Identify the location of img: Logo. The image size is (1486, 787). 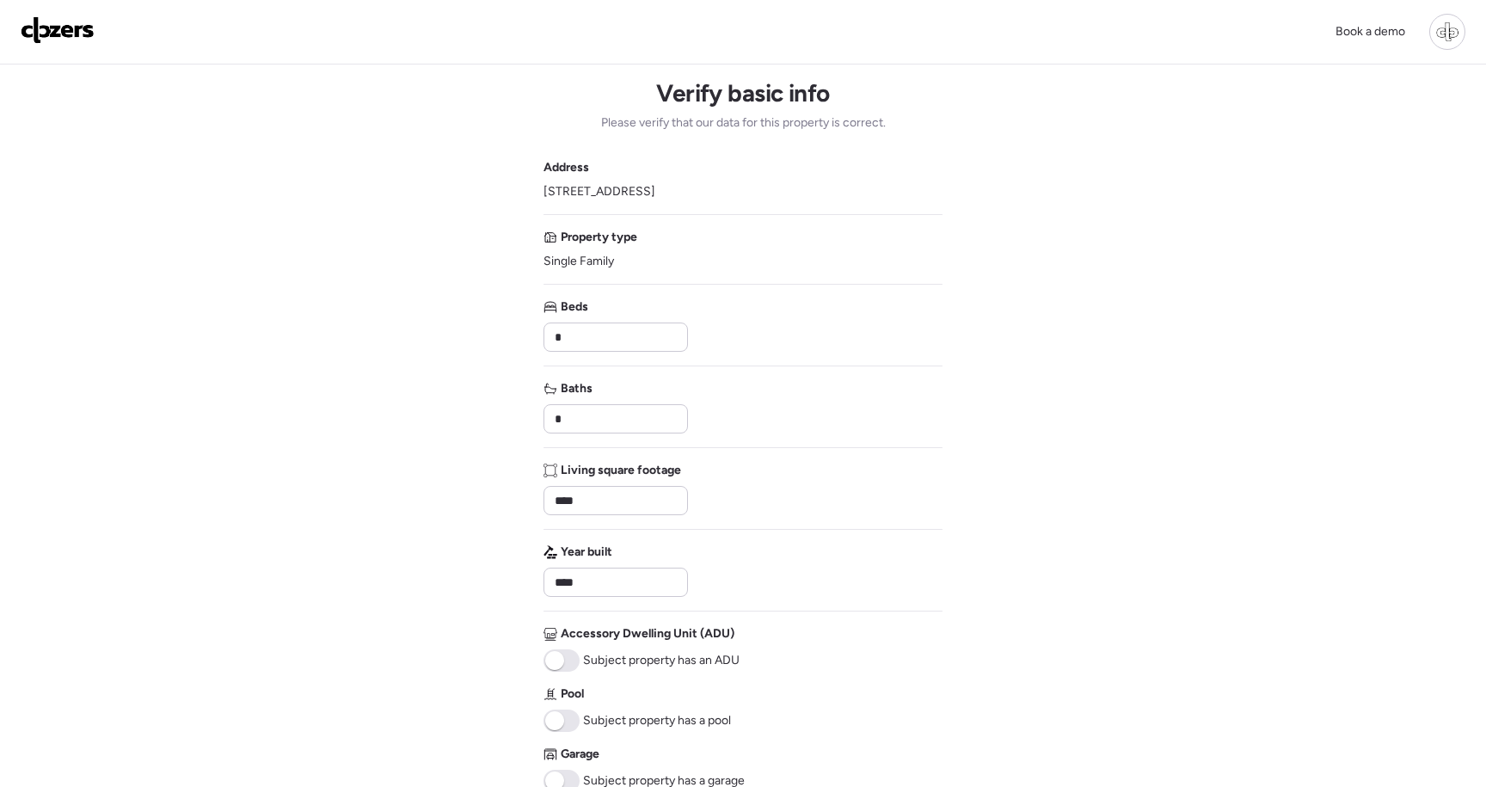
(58, 30).